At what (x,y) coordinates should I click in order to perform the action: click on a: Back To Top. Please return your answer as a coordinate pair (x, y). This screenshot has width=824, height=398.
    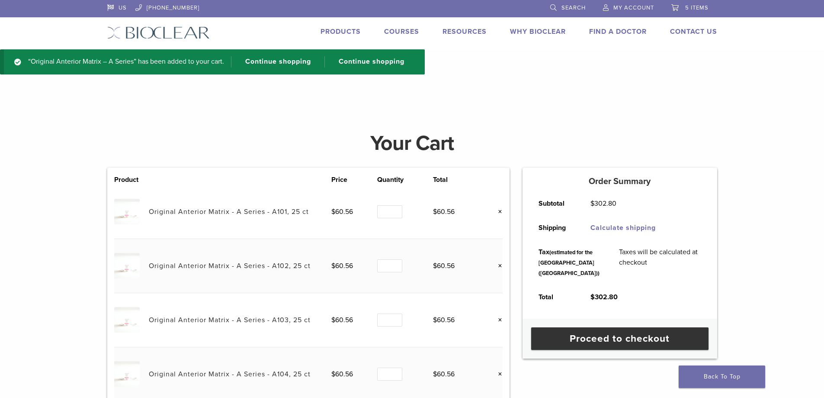
    Looking at the image, I should click on (722, 376).